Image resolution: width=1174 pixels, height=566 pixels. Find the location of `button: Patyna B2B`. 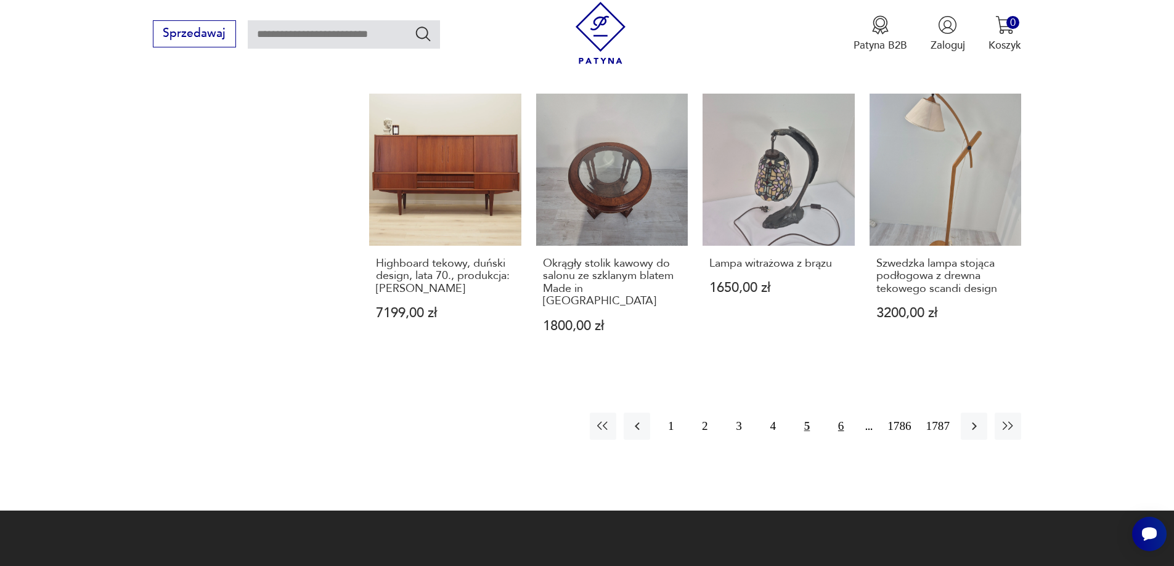

button: Patyna B2B is located at coordinates (880, 34).